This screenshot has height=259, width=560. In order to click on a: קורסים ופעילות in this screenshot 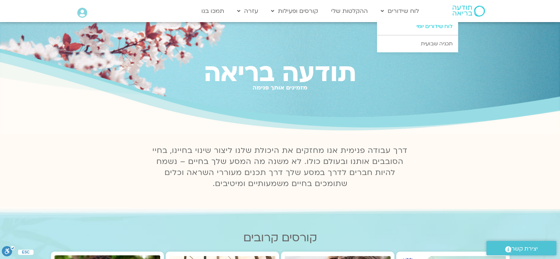, I will do `click(294, 11)`.